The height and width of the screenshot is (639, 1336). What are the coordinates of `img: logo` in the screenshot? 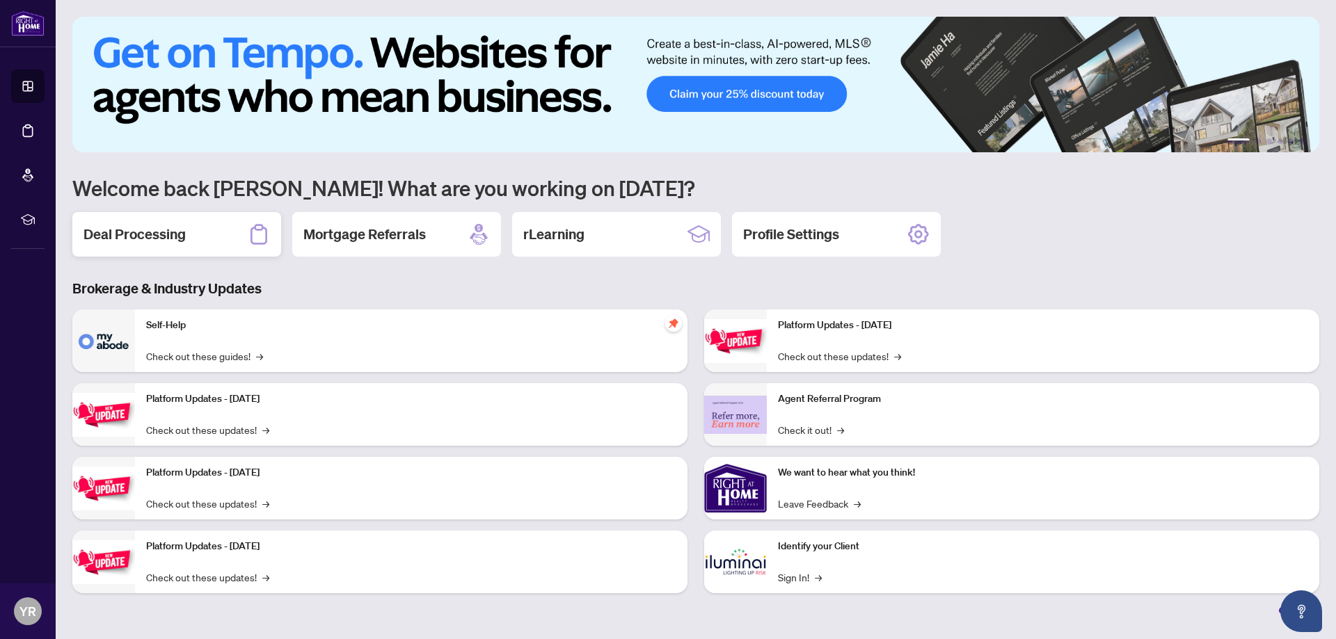 It's located at (28, 23).